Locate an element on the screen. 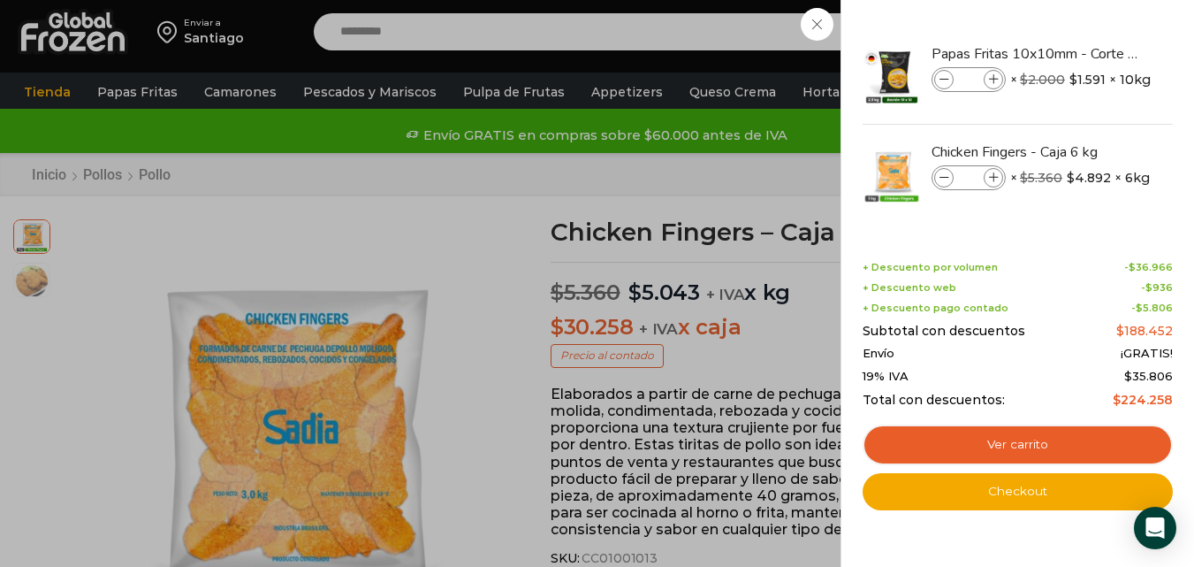 This screenshot has height=567, width=1194. bdi: 4.892 is located at coordinates (1089, 178).